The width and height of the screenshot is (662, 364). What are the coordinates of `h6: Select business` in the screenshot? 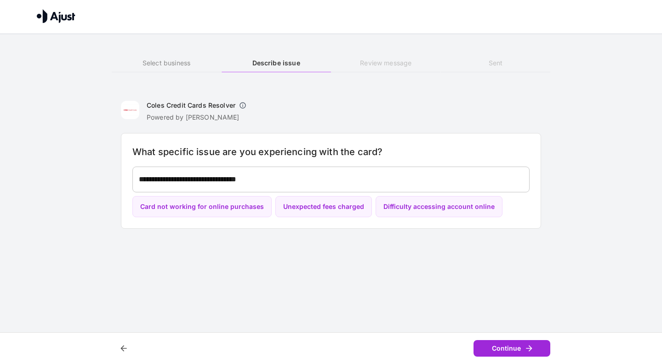 It's located at (167, 63).